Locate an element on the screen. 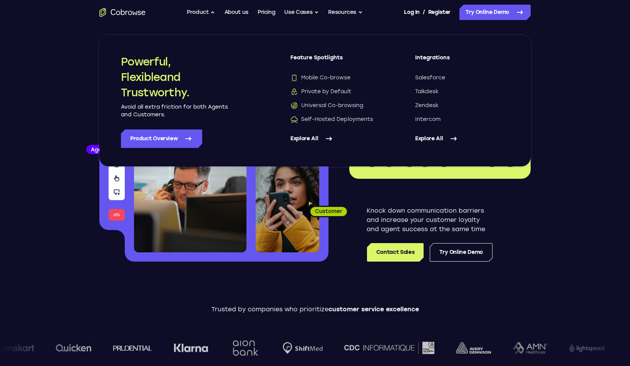 The width and height of the screenshot is (630, 366). a: Contact Sales is located at coordinates (395, 252).